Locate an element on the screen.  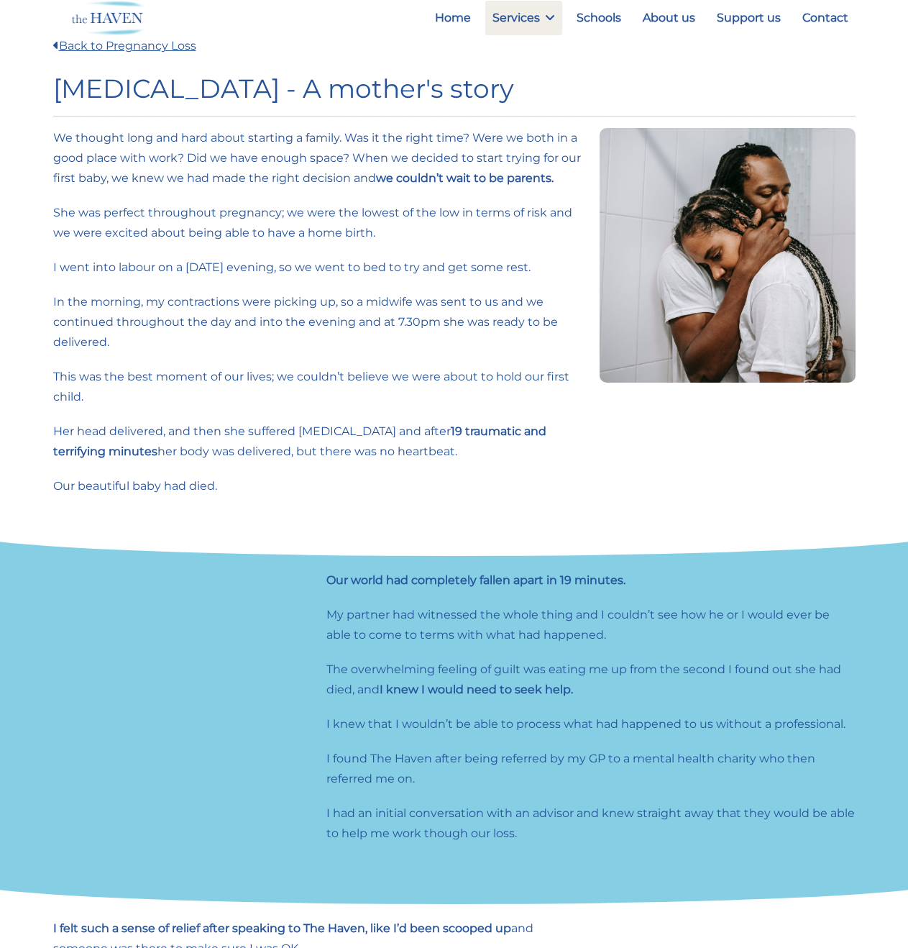
a: Contact is located at coordinates (825, 18).